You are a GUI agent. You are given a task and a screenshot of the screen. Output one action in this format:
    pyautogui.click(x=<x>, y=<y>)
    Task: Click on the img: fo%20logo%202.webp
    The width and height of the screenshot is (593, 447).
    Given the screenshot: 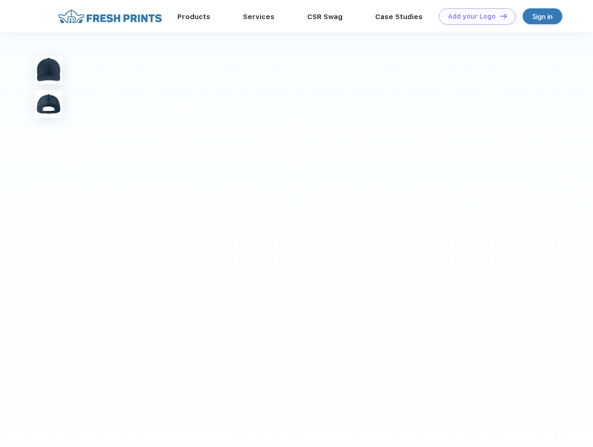 What is the action you would take?
    pyautogui.click(x=110, y=16)
    